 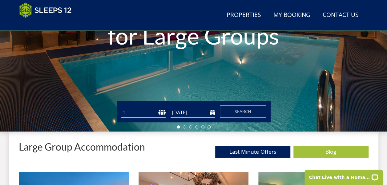 What do you see at coordinates (341, 15) in the screenshot?
I see `a: Contact Us` at bounding box center [341, 15].